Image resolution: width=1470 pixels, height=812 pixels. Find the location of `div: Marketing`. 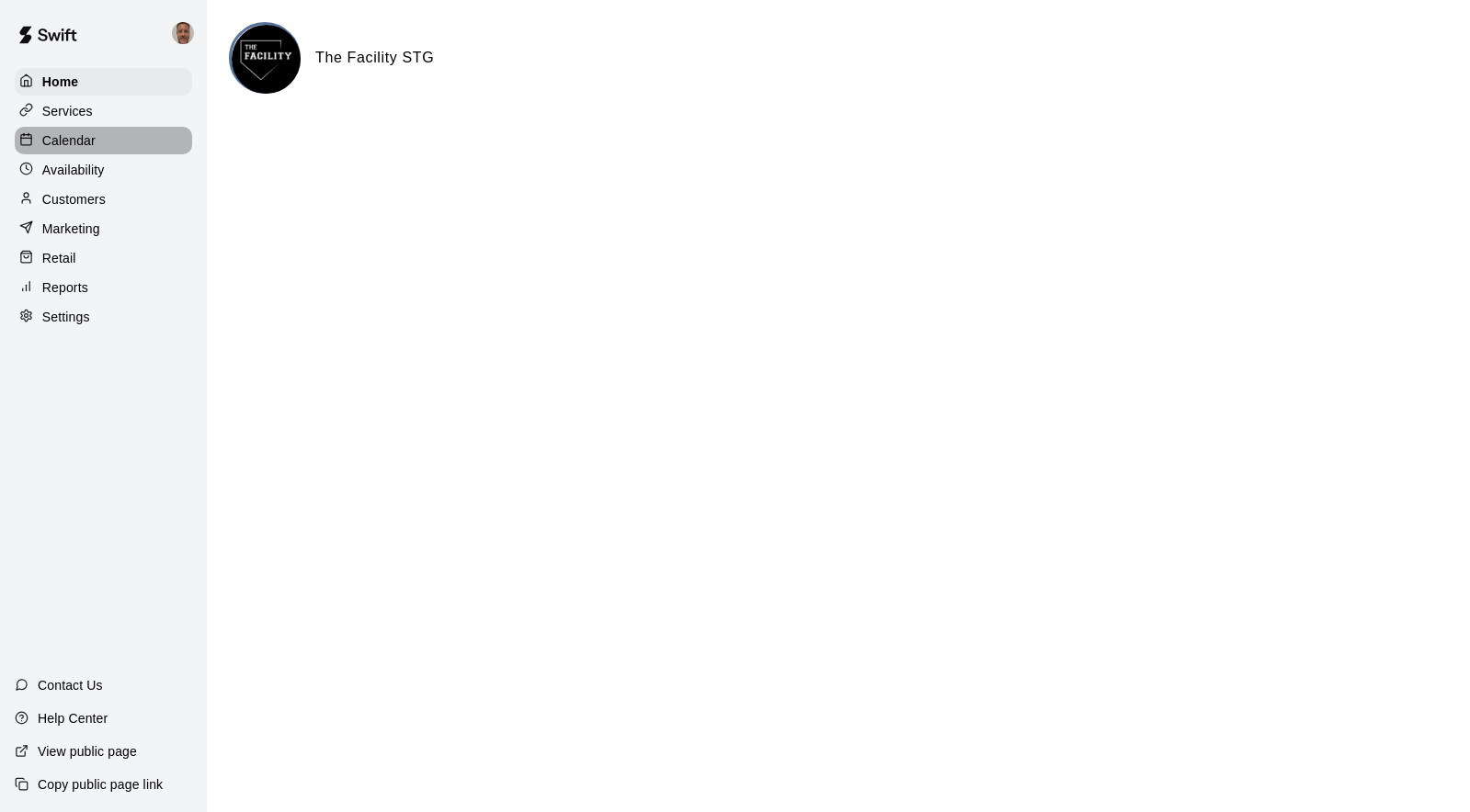

div: Marketing is located at coordinates (103, 229).